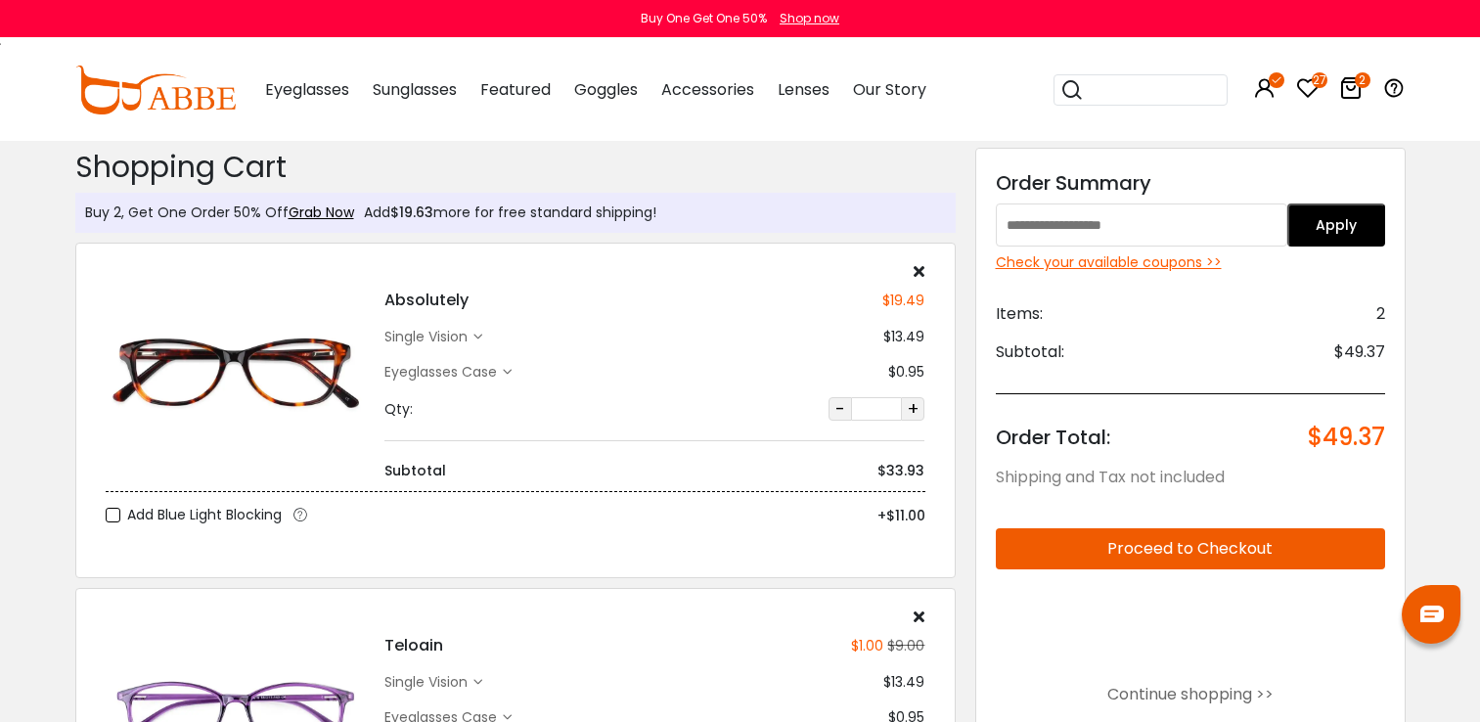 Image resolution: width=1480 pixels, height=722 pixels. What do you see at coordinates (1030, 352) in the screenshot?
I see `span: Subtotal:` at bounding box center [1030, 352].